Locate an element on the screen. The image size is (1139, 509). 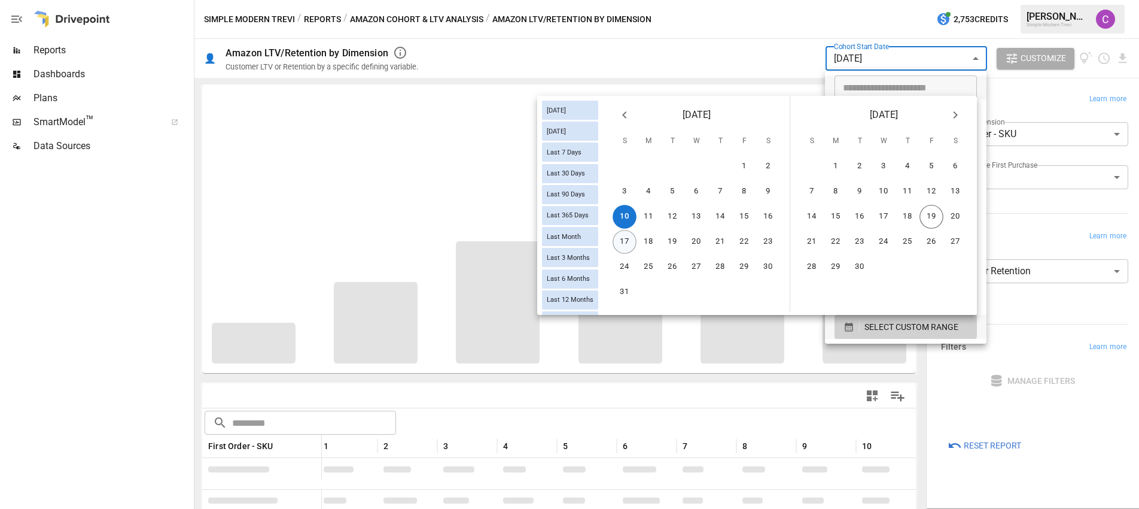
button: SELECT CUSTOM RANGE is located at coordinates (906, 327).